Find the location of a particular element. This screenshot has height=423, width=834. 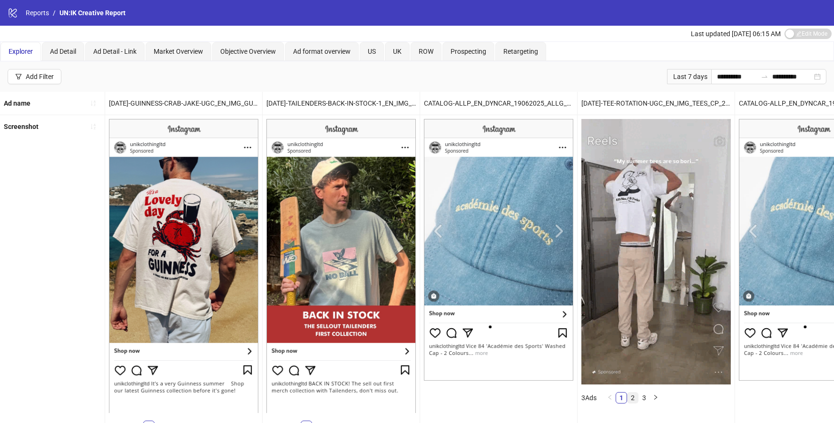

img: Screenshot 120230077464040356 is located at coordinates (184, 266).